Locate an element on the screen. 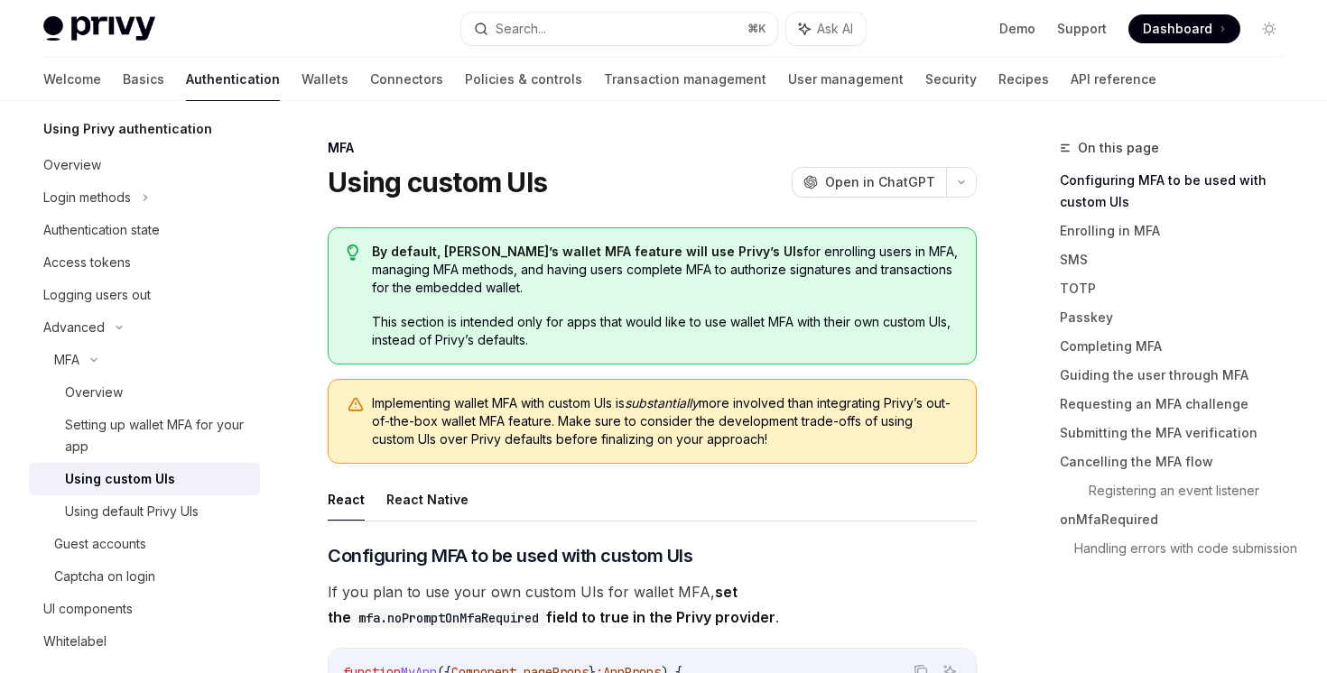 Image resolution: width=1327 pixels, height=673 pixels. strong: set the field to true in the Privy provider is located at coordinates (552, 605).